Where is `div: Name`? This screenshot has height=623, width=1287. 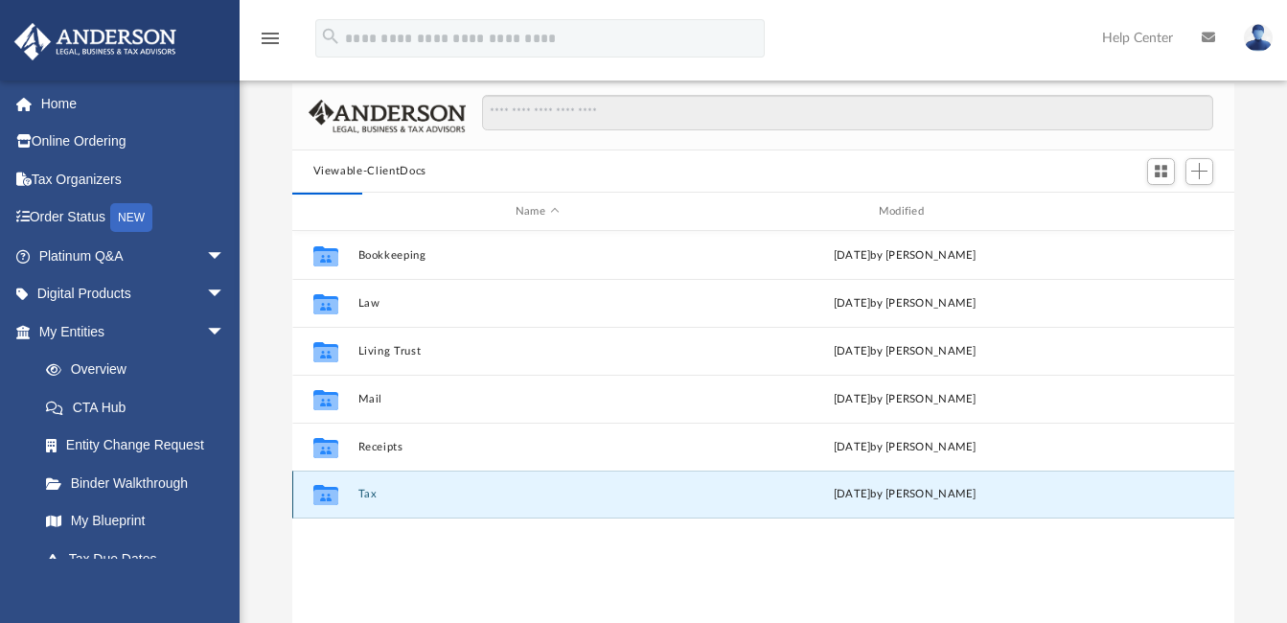
div: Name is located at coordinates (536, 212).